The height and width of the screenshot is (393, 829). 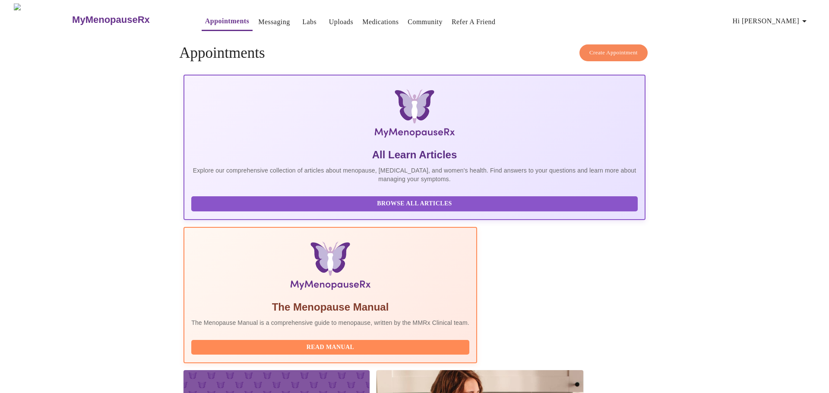 What do you see at coordinates (274, 22) in the screenshot?
I see `button: Messaging` at bounding box center [274, 22].